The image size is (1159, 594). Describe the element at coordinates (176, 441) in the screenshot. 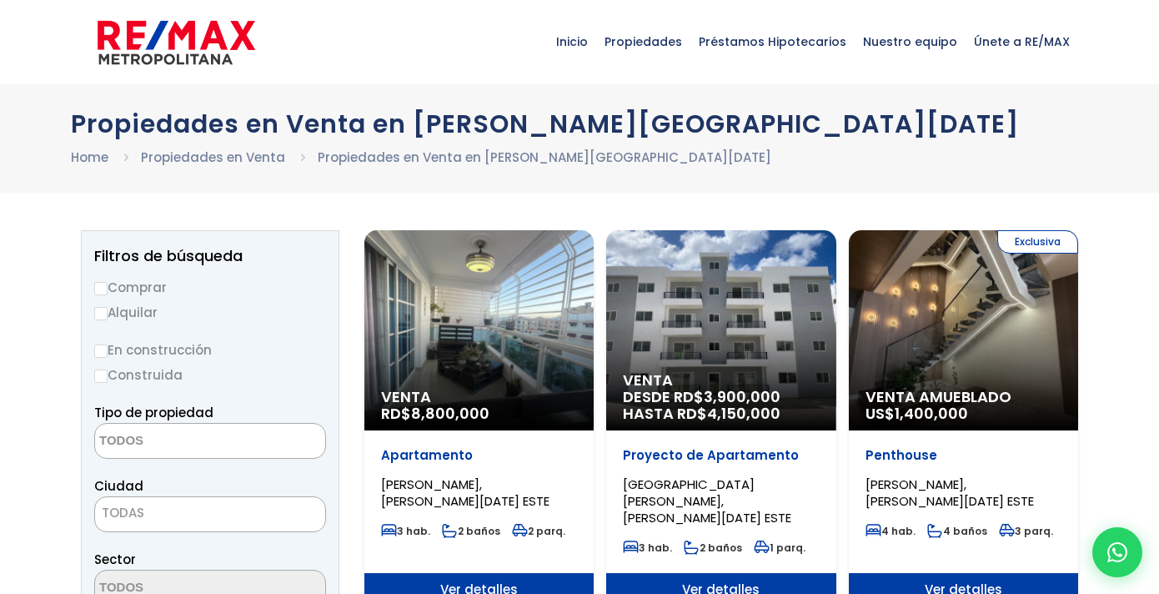

I see `textarea: Search` at that location.